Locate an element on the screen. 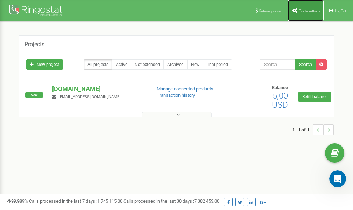  span: Balance is located at coordinates (280, 87).